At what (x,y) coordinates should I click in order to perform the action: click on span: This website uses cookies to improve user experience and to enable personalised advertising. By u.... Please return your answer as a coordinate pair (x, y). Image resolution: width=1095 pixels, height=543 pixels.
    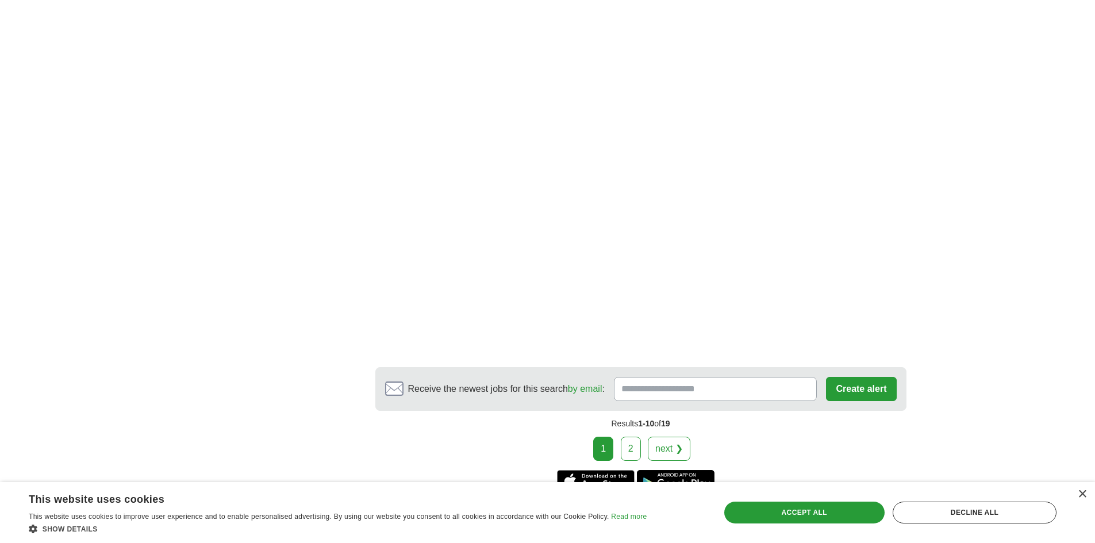
    Looking at the image, I should click on (319, 517).